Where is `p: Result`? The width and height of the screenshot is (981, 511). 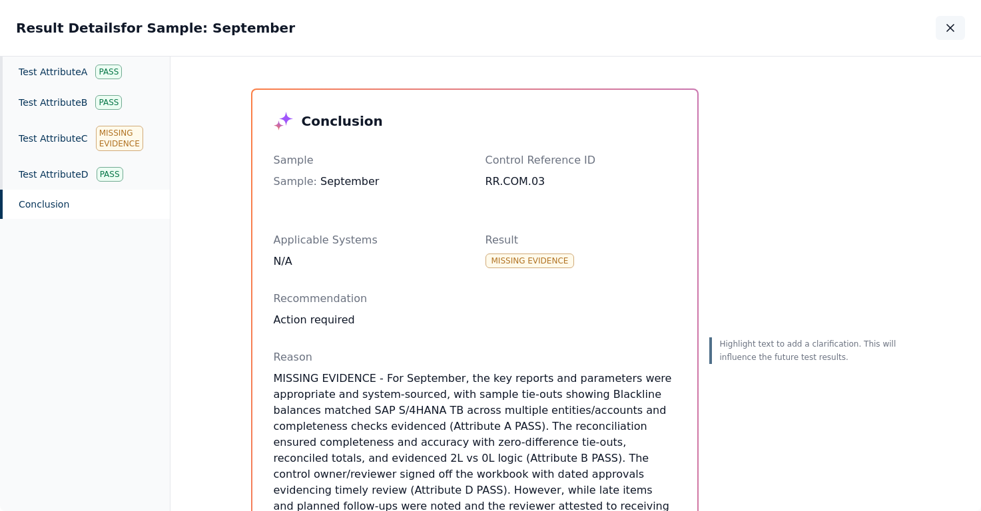 p: Result is located at coordinates (581, 240).